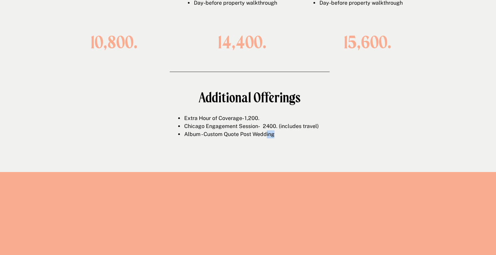 The height and width of the screenshot is (255, 496). Describe the element at coordinates (252, 126) in the screenshot. I see `span: Chicago Engagement Session- 2400. (includes travel)` at that location.